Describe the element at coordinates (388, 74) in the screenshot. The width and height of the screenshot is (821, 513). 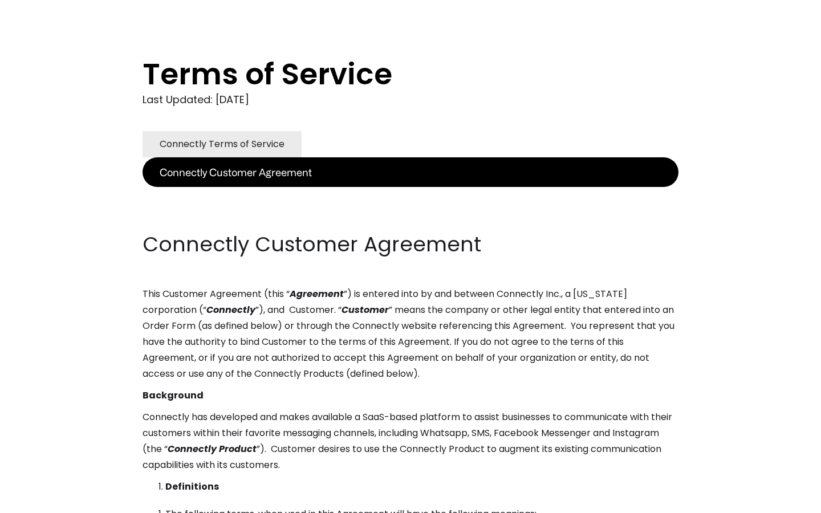
I see `h1: Terms of Service` at that location.